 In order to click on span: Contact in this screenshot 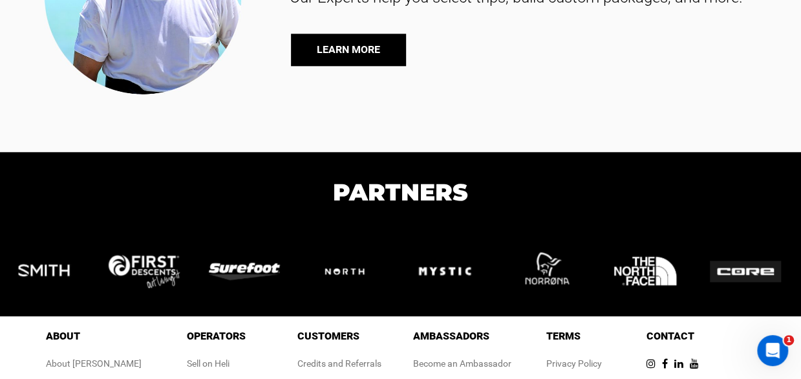, I will do `click(671, 336)`.